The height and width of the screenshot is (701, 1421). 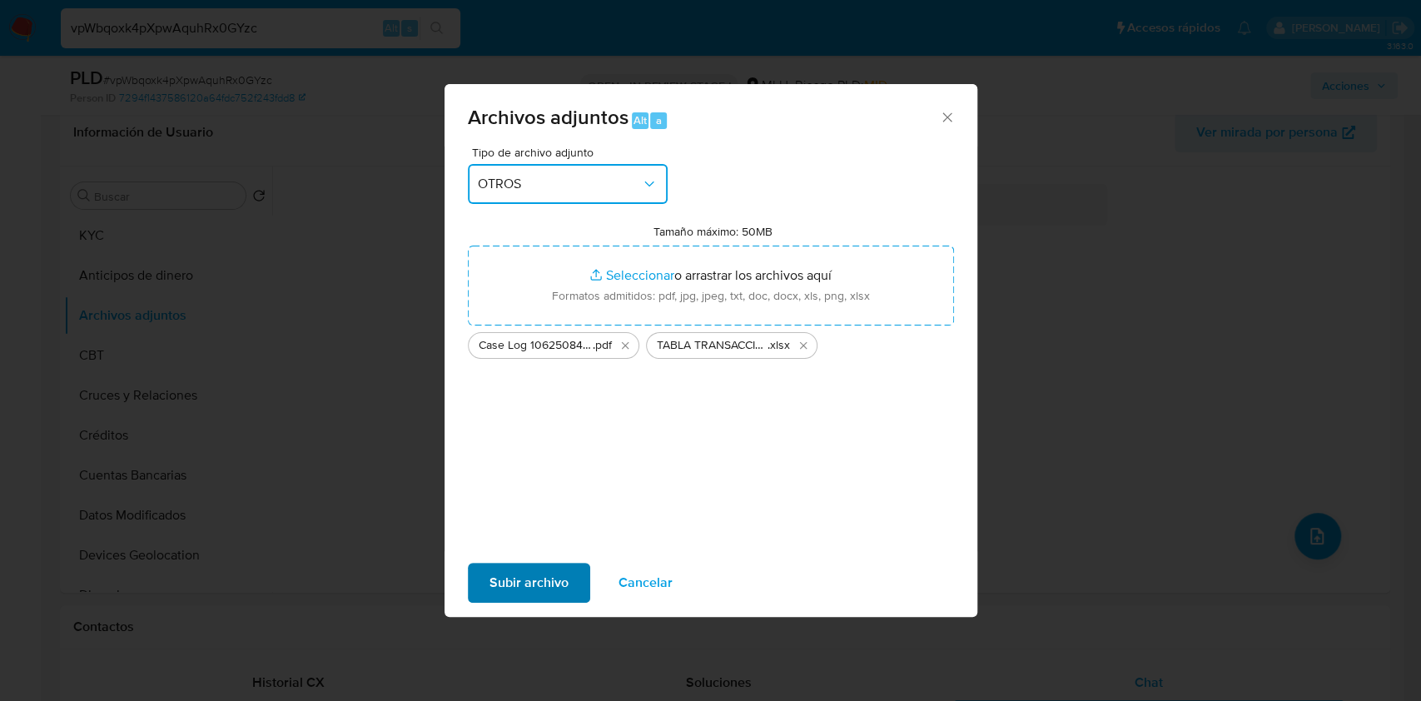 What do you see at coordinates (713, 231) in the screenshot?
I see `label: Tamaño máximo: 50MB` at bounding box center [713, 231].